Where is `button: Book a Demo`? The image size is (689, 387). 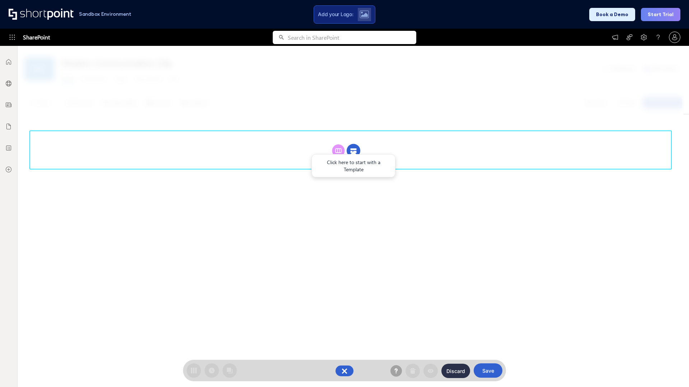
button: Book a Demo is located at coordinates (612, 14).